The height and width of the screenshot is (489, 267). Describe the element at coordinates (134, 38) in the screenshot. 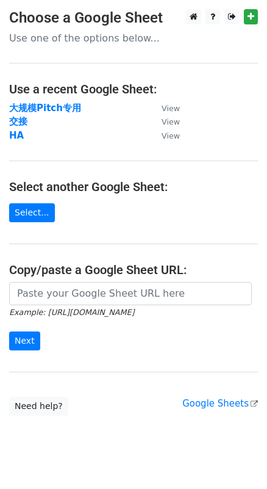

I see `p: Use one of the options below...` at that location.